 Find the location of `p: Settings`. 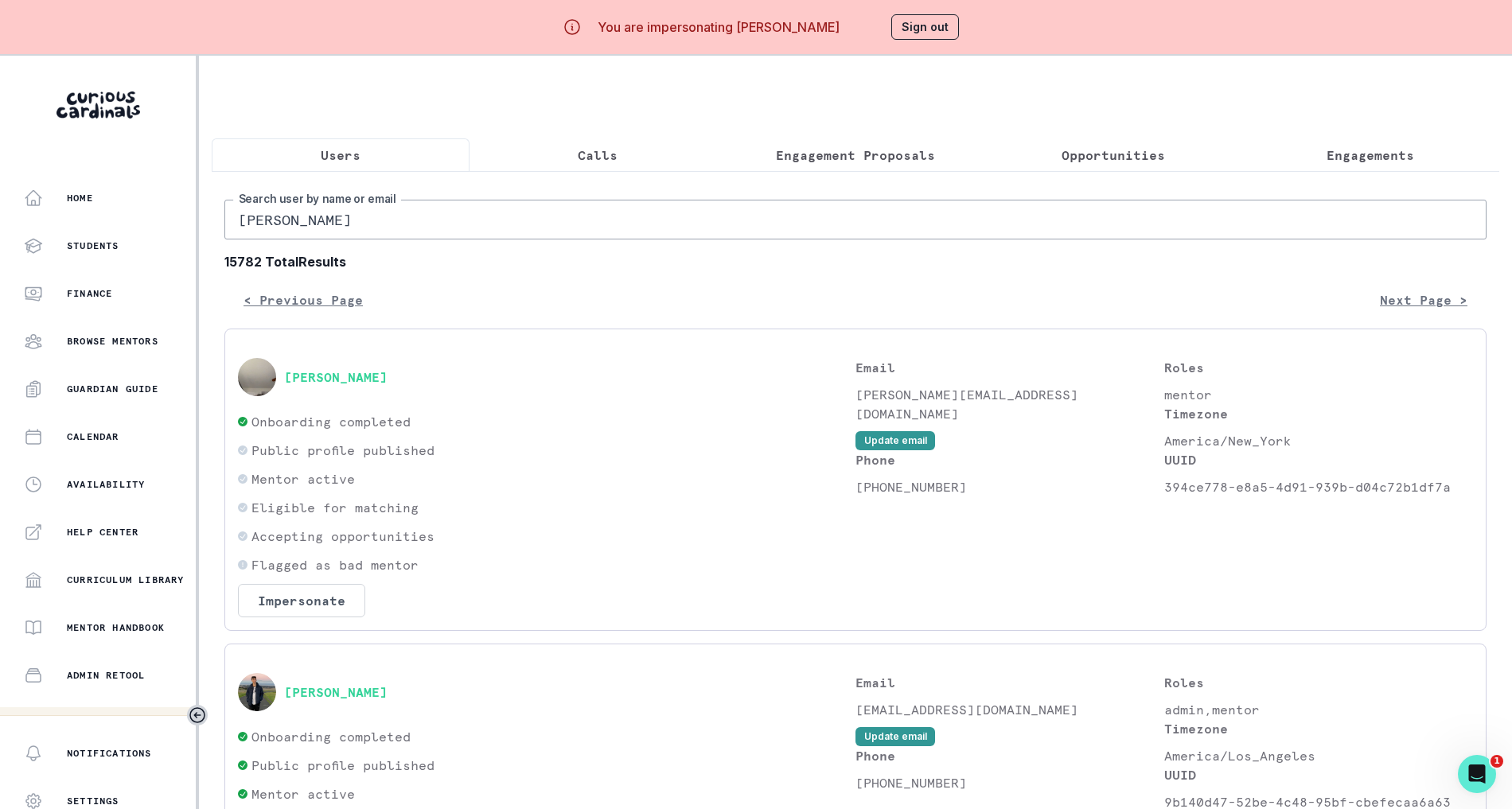

p: Settings is located at coordinates (93, 801).